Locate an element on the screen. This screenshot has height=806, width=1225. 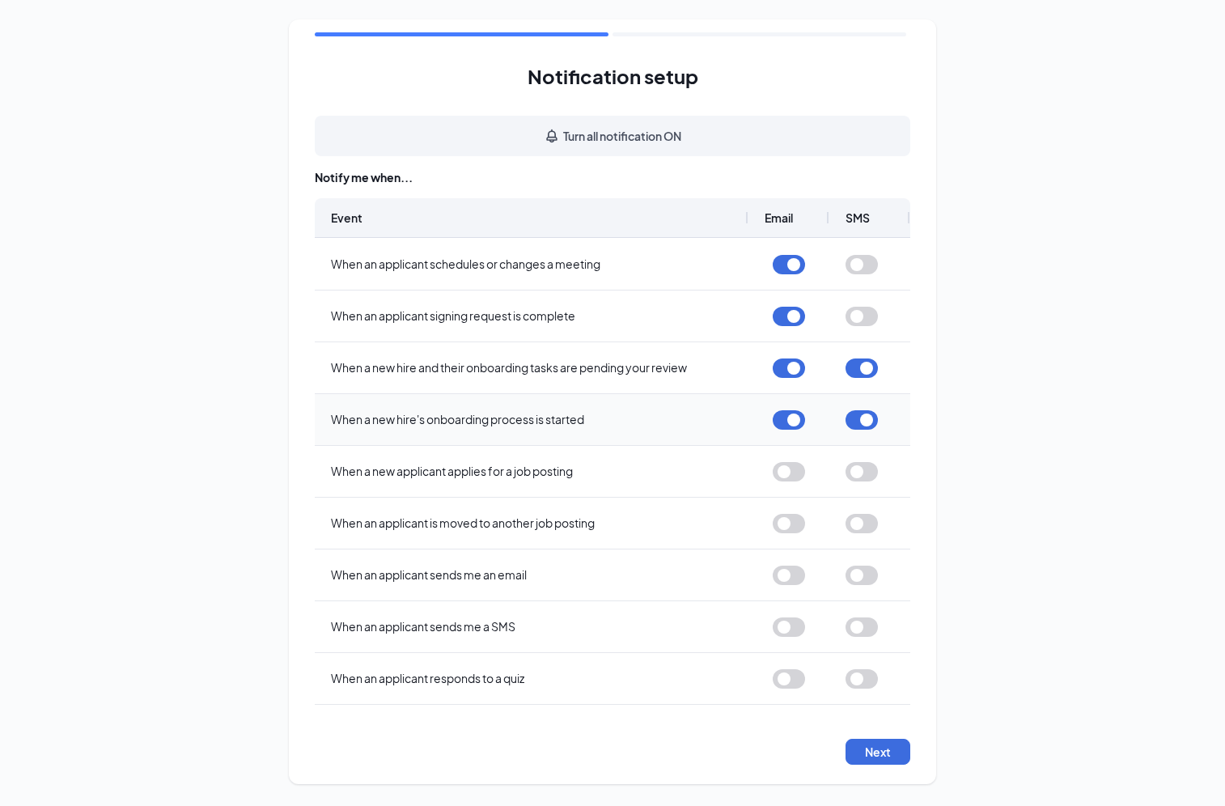
span: When an applicant schedules or changes a meeting is located at coordinates (465, 264).